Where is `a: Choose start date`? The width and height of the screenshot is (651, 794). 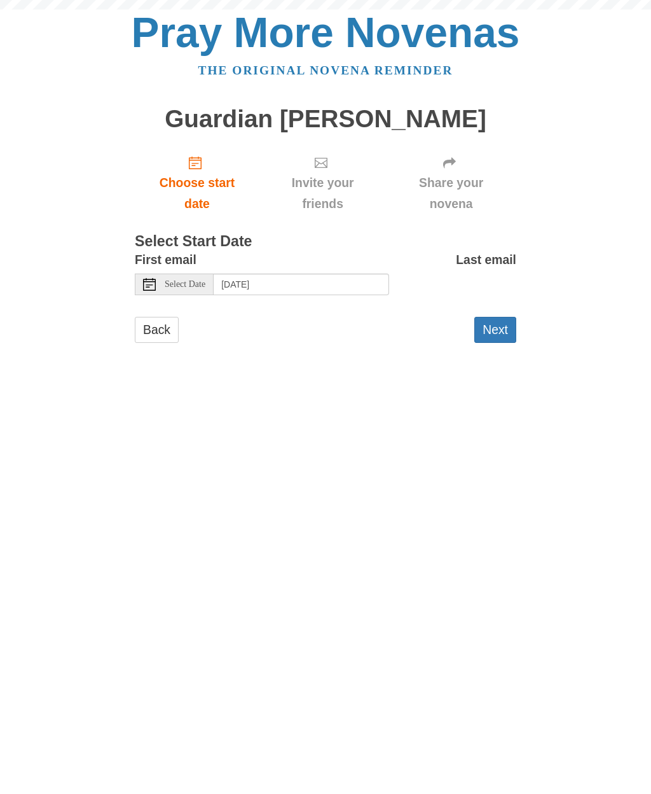
a: Choose start date is located at coordinates (197, 183).